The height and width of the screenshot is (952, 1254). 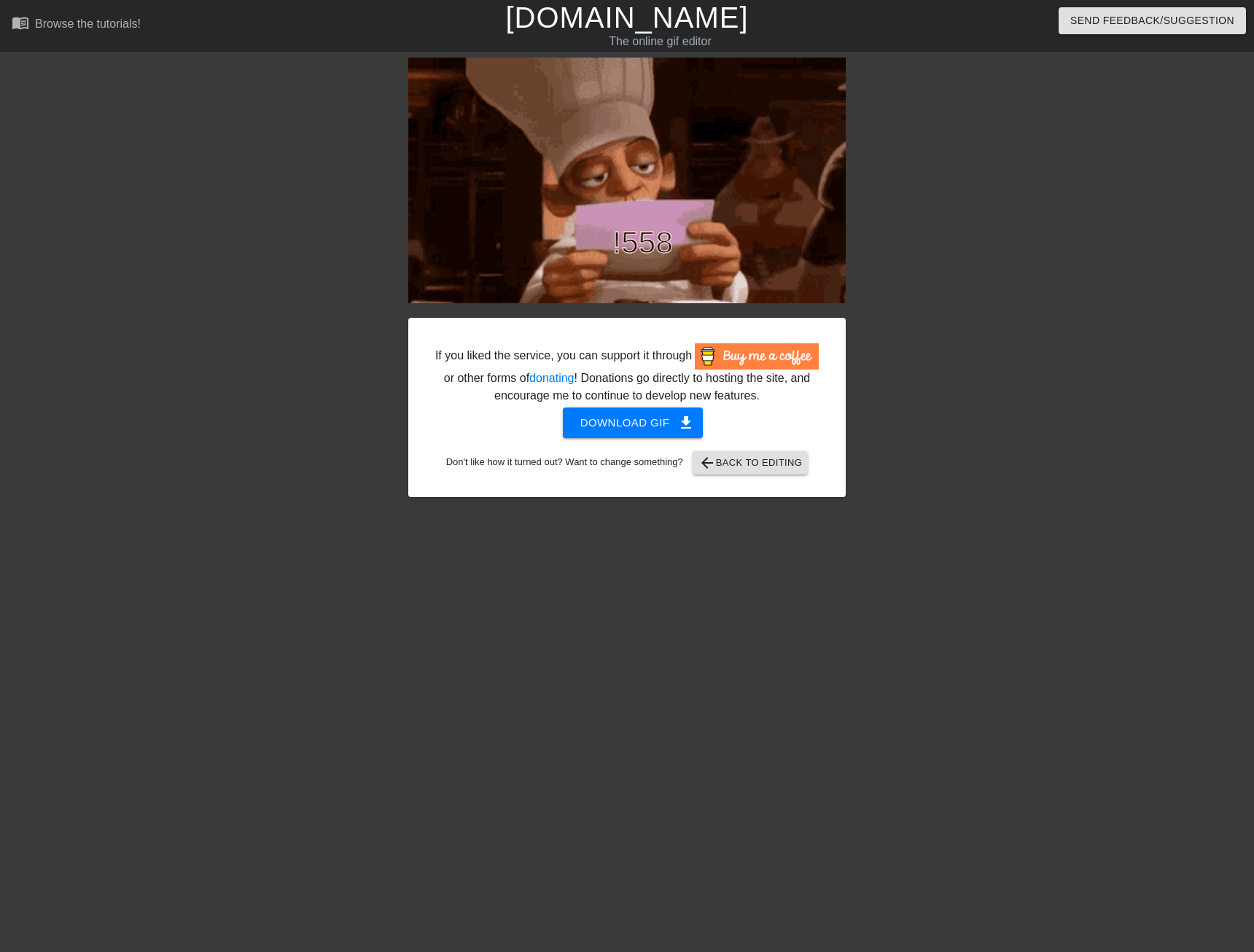 What do you see at coordinates (20, 22) in the screenshot?
I see `span: menu_book` at bounding box center [20, 22].